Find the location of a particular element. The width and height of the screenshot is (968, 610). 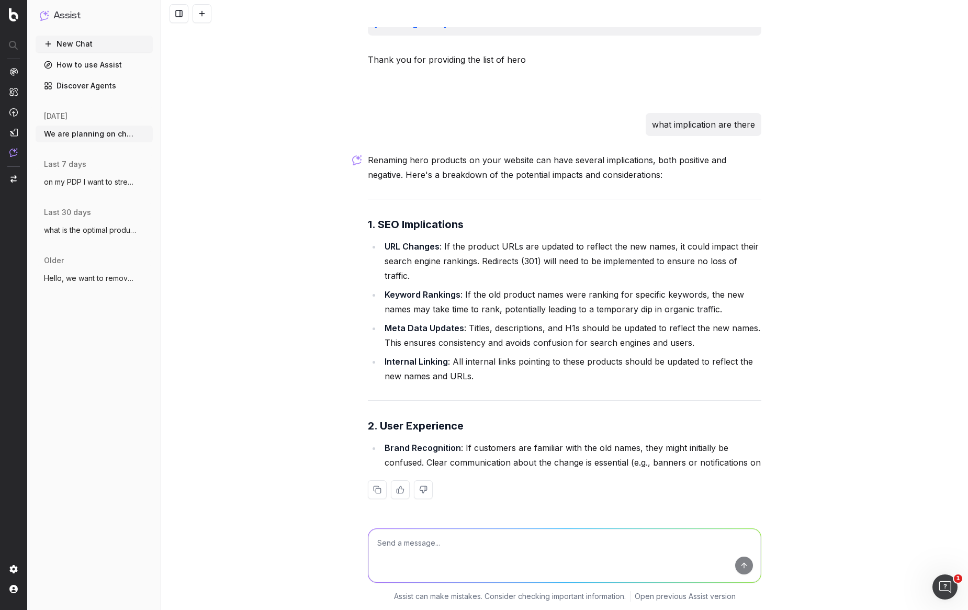

span: what is the optimal products description is located at coordinates (90, 230).